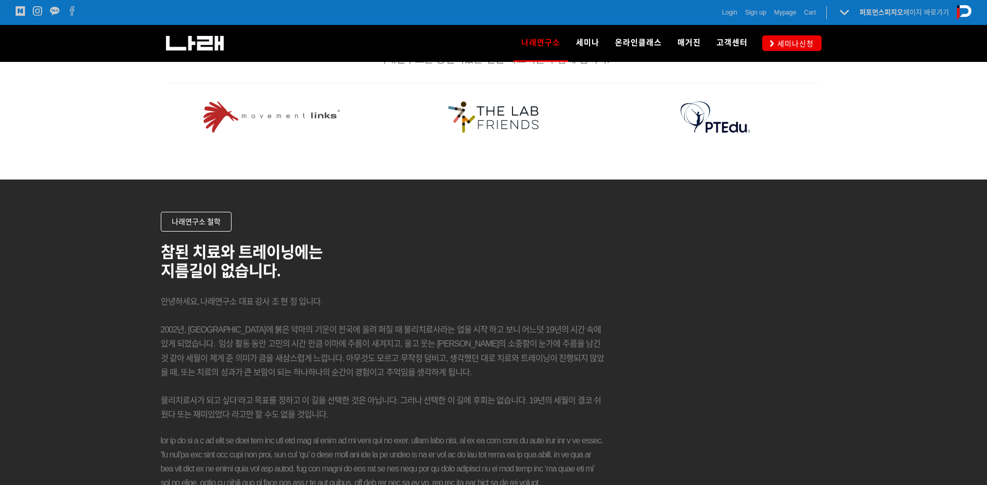  What do you see at coordinates (881, 12) in the screenshot?
I see `strong: 퍼포먼스피지오` at bounding box center [881, 12].